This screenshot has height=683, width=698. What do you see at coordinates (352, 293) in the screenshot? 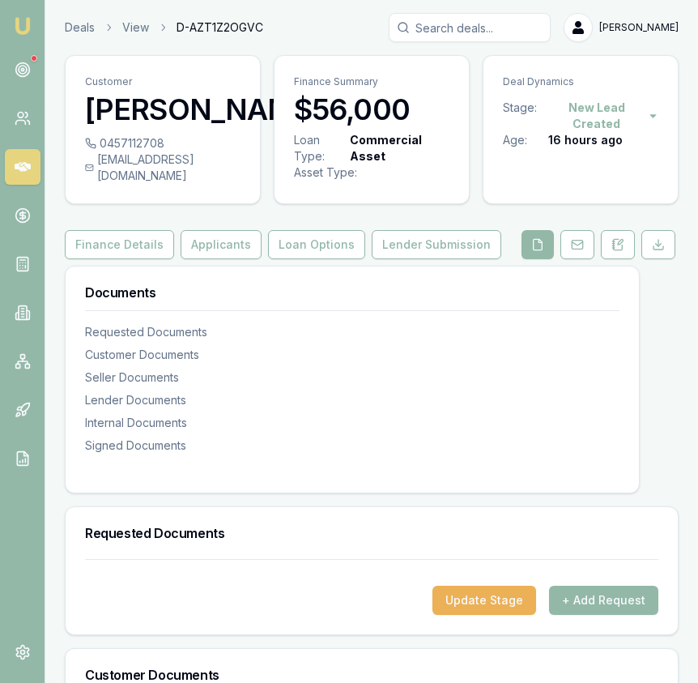
I see `h3: Documents` at bounding box center [352, 293].